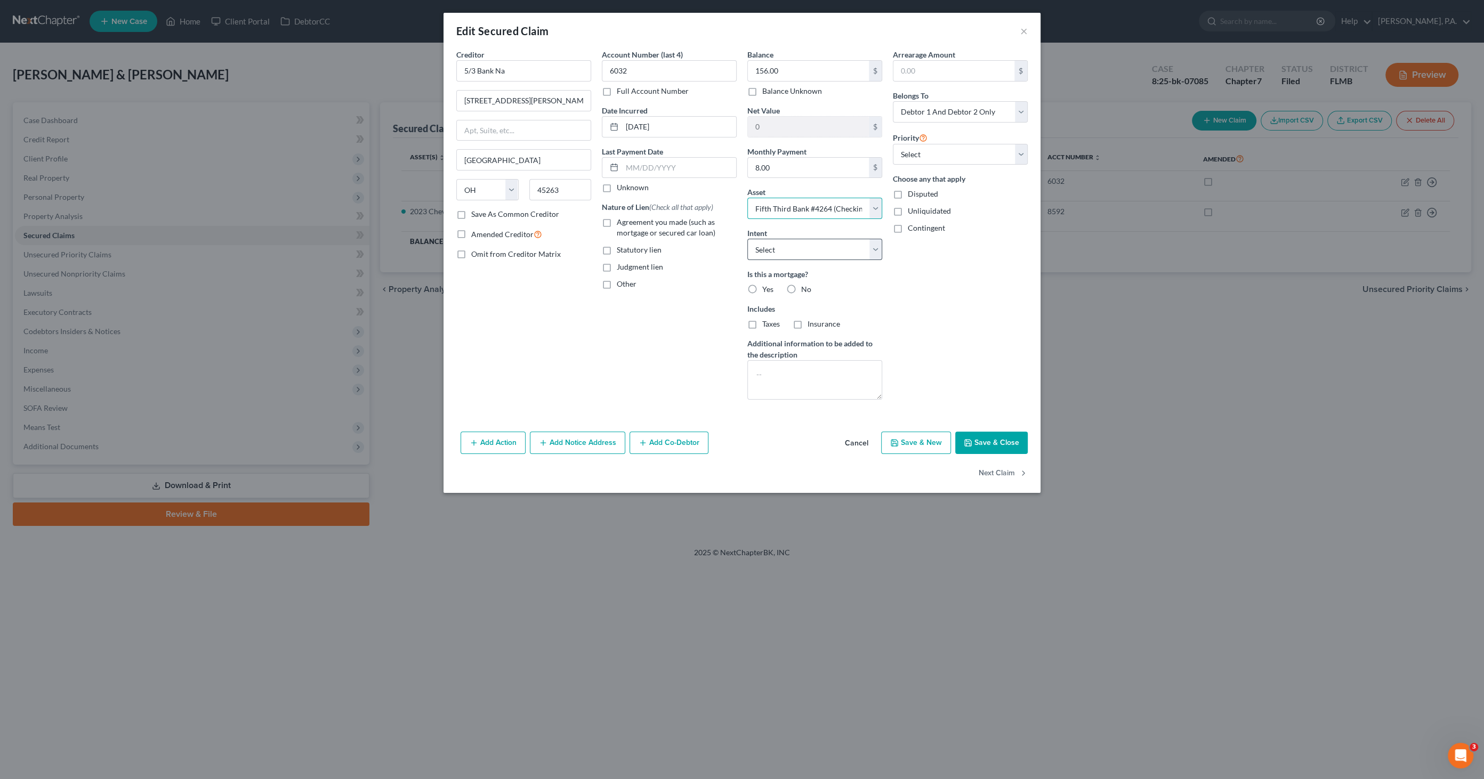  I want to click on label: Is this a mortgage?, so click(814, 274).